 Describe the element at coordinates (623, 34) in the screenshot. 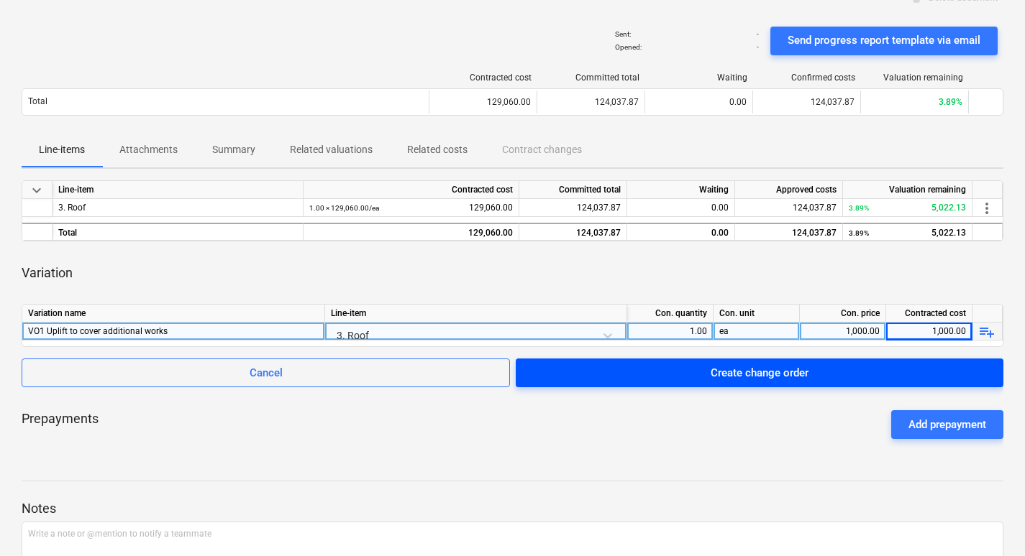

I see `p: Sent :` at that location.